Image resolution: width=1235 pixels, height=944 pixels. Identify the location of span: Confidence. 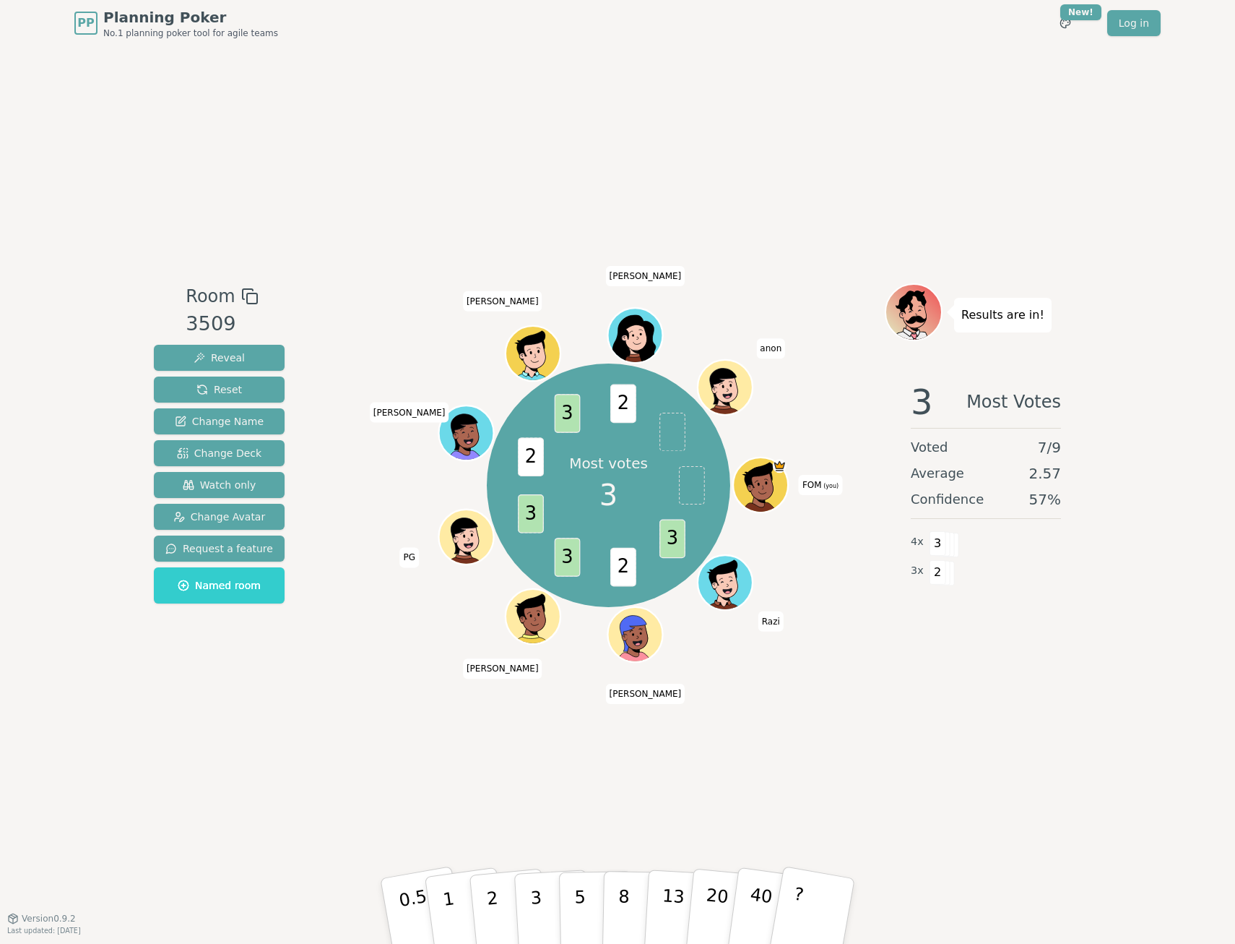
(947, 499).